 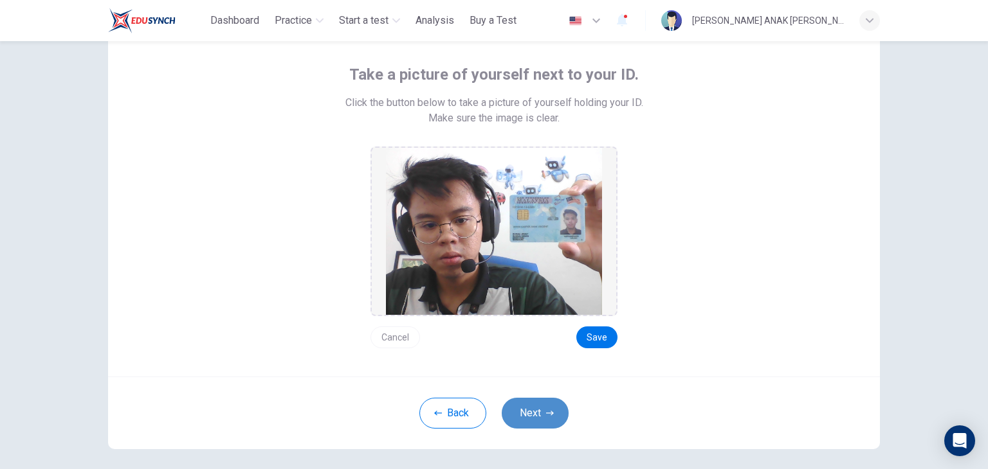 What do you see at coordinates (671, 21) in the screenshot?
I see `img: Profile picture` at bounding box center [671, 21].